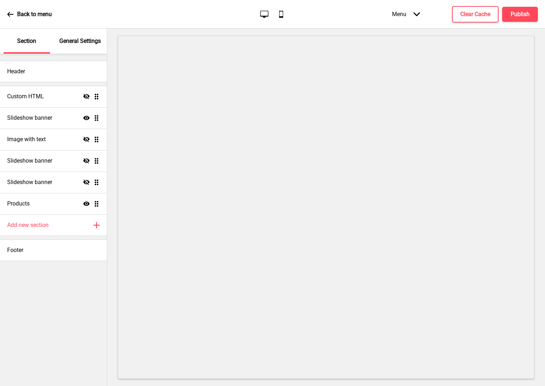 Image resolution: width=545 pixels, height=386 pixels. I want to click on h4: Footer, so click(15, 250).